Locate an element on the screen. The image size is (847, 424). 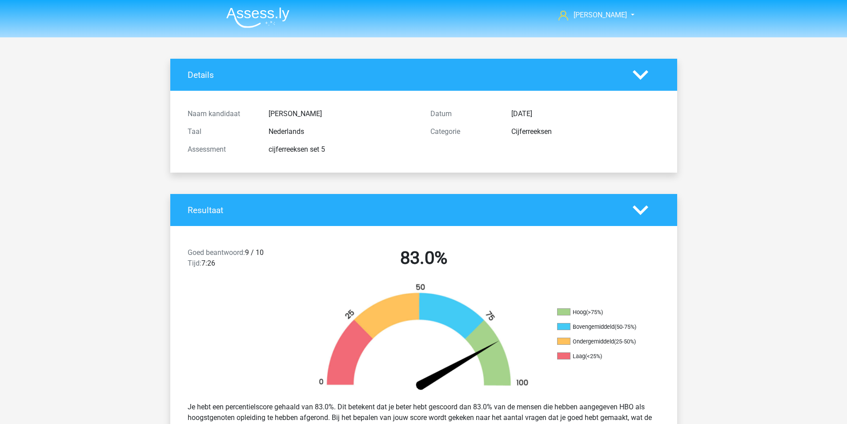
span: Goed beantwoord: is located at coordinates (216, 252).